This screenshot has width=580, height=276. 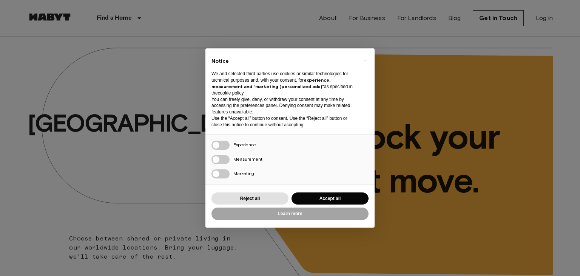 What do you see at coordinates (365, 60) in the screenshot?
I see `button: Close this notice` at bounding box center [365, 60].